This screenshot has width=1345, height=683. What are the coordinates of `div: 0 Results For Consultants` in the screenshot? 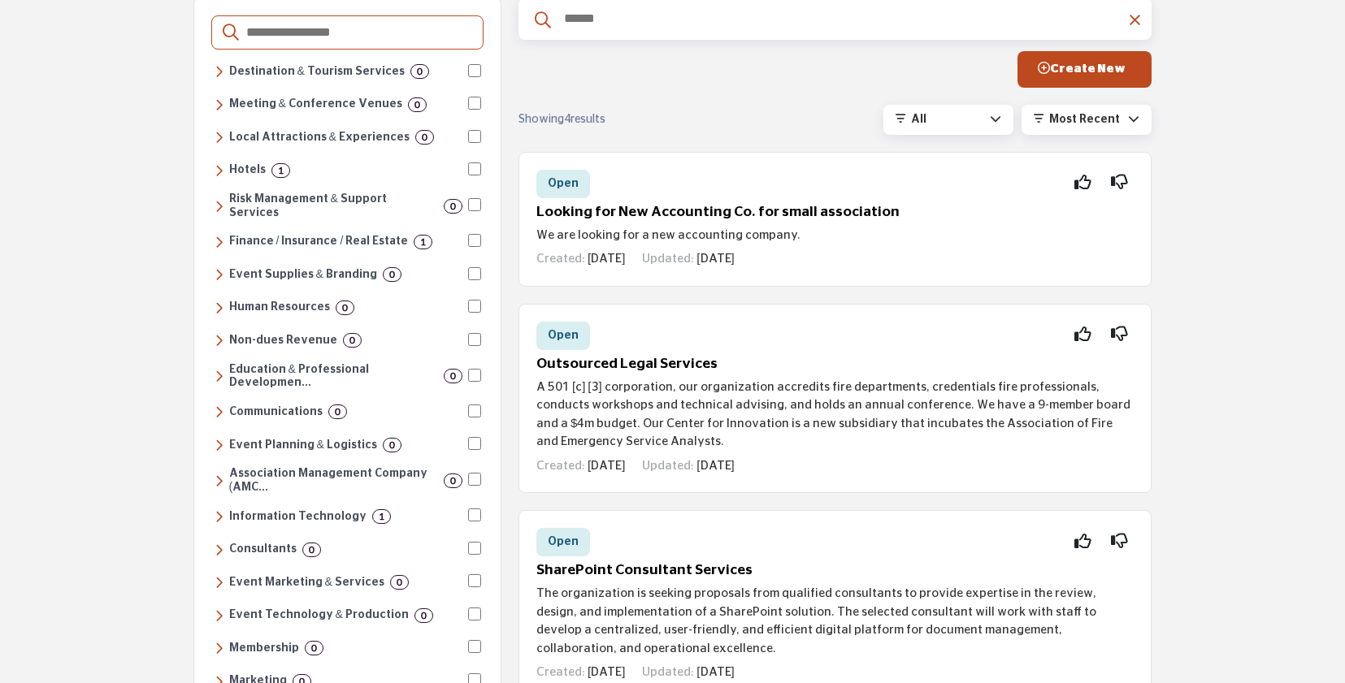 It's located at (311, 550).